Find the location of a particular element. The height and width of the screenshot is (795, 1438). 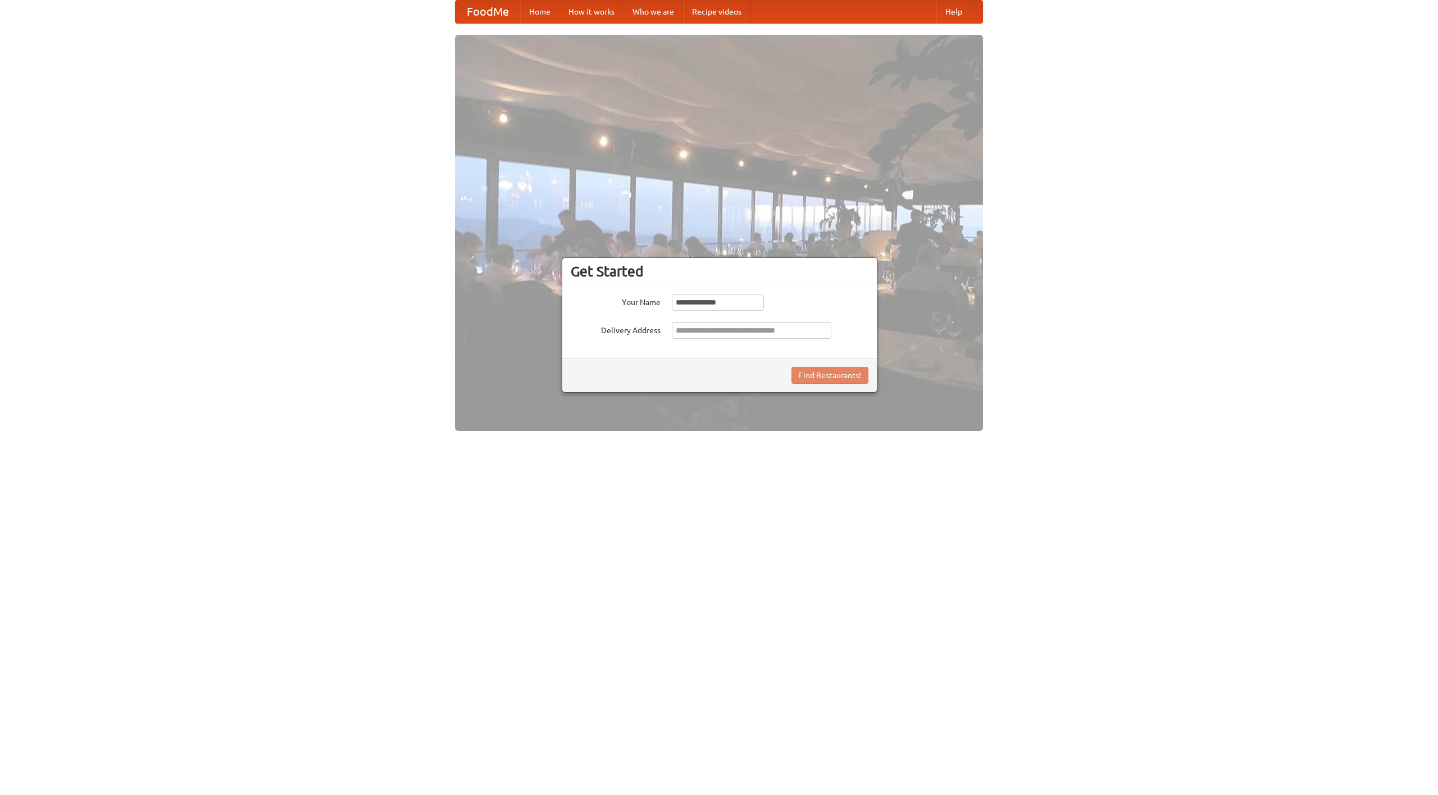

a: Who we are is located at coordinates (653, 12).